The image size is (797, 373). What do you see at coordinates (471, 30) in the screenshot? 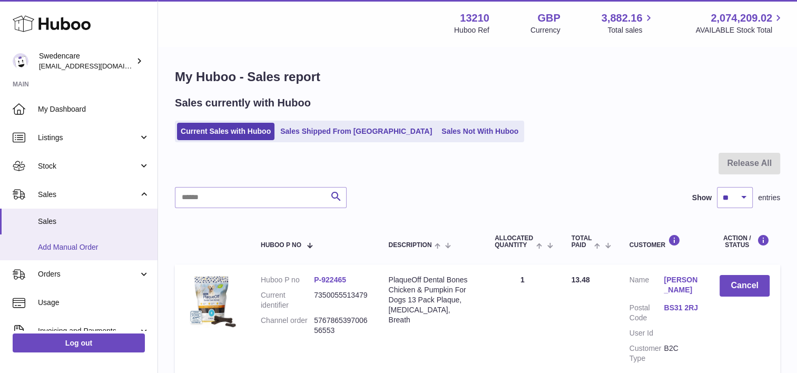
I see `div: Huboo Ref` at bounding box center [471, 30].